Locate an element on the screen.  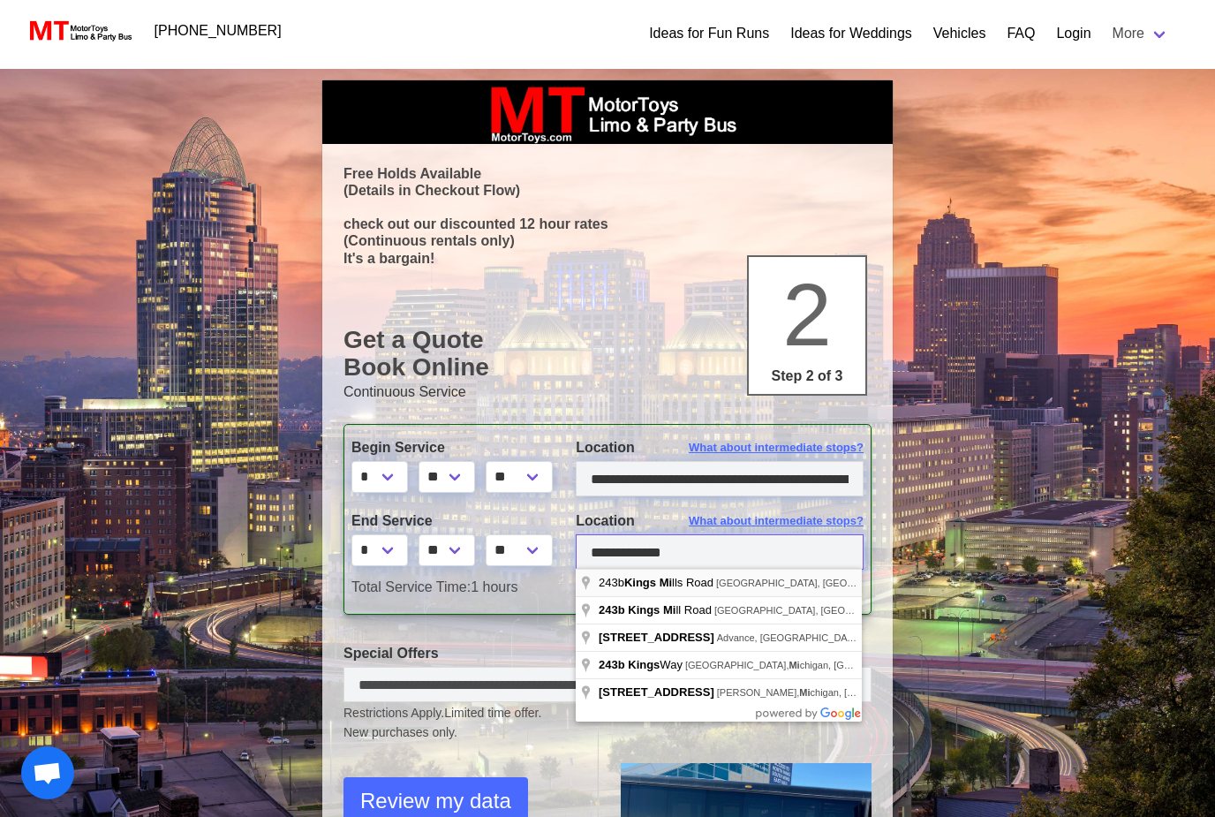
span: Total Service Time: is located at coordinates (411, 587).